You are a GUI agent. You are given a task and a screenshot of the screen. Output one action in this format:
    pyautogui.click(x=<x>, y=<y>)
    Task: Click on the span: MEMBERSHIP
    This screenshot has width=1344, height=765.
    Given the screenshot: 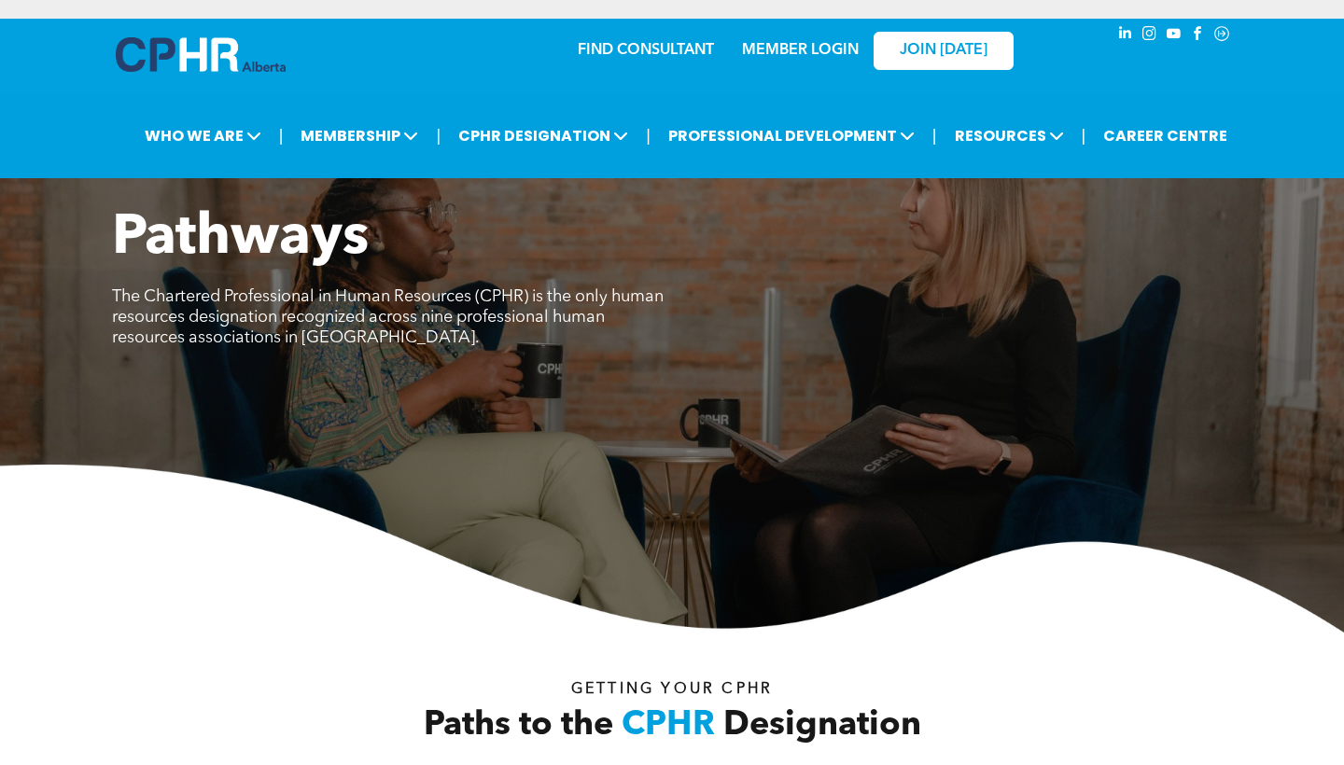 What is the action you would take?
    pyautogui.click(x=359, y=135)
    